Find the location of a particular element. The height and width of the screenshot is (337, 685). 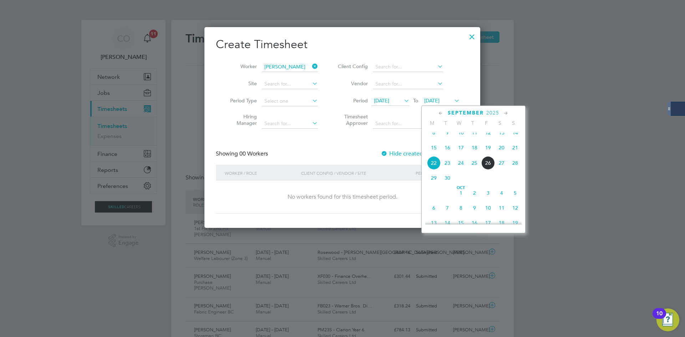

span: Oct is located at coordinates (461, 188).